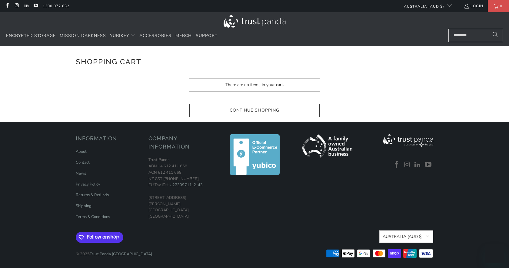 The height and width of the screenshot is (268, 509). What do you see at coordinates (83, 35) in the screenshot?
I see `span: Mission Darkness` at bounding box center [83, 35].